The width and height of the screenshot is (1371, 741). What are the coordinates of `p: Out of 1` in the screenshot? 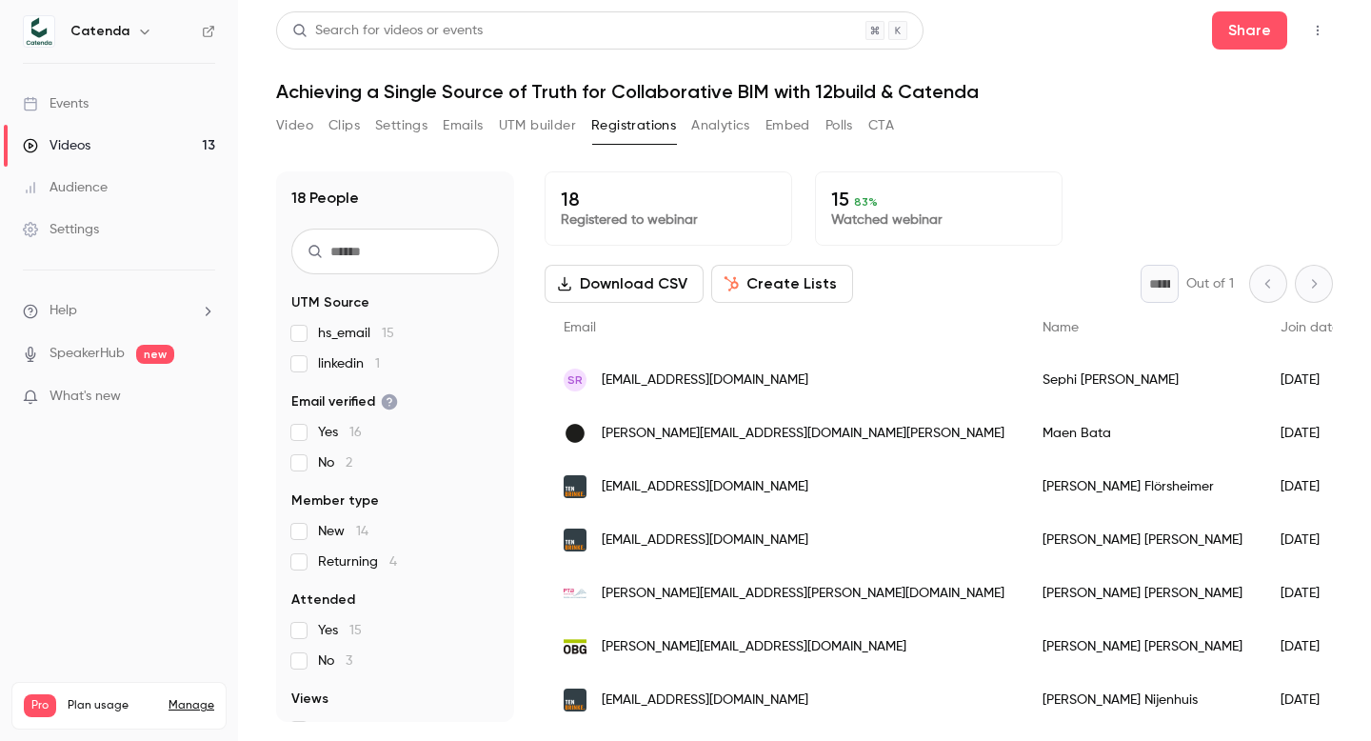 It's located at (1210, 284).